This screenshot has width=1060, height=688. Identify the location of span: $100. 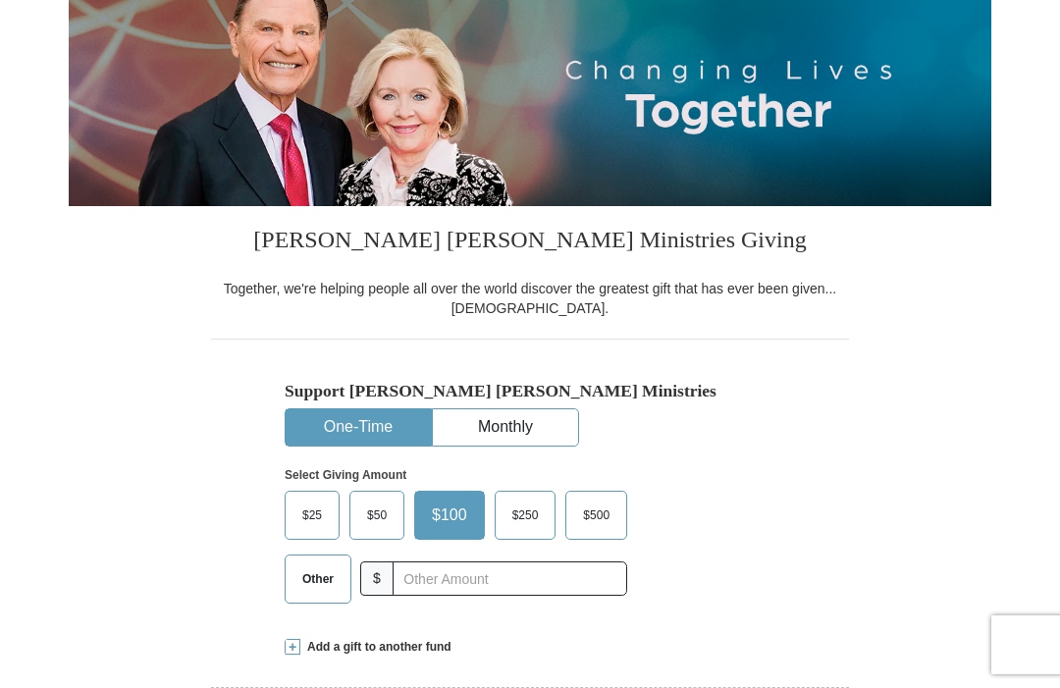
(449, 515).